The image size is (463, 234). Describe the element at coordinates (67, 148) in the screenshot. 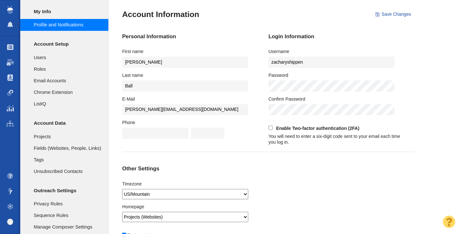

I see `span: Fields (Websites, People, Links)` at that location.